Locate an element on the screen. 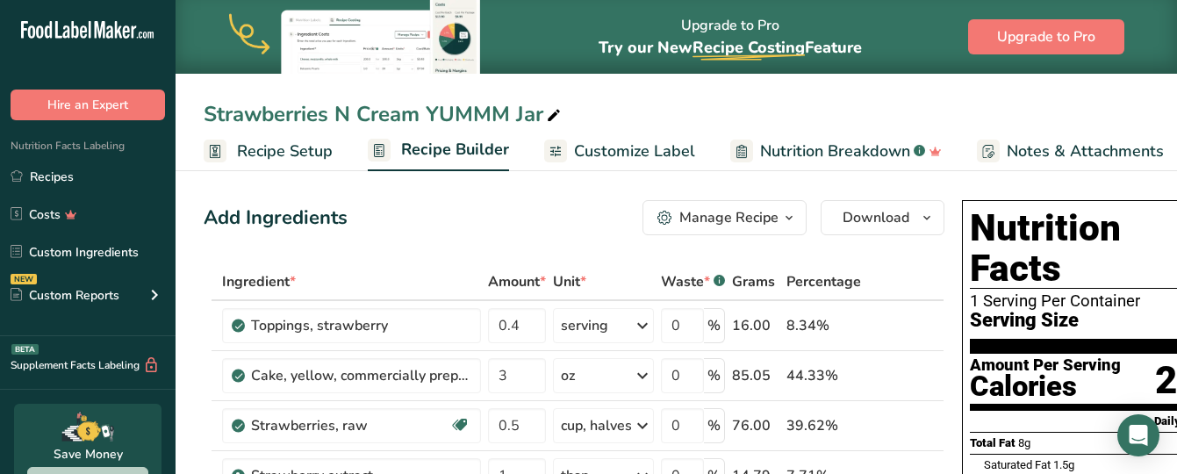  div: 76.00 is located at coordinates (756, 426).